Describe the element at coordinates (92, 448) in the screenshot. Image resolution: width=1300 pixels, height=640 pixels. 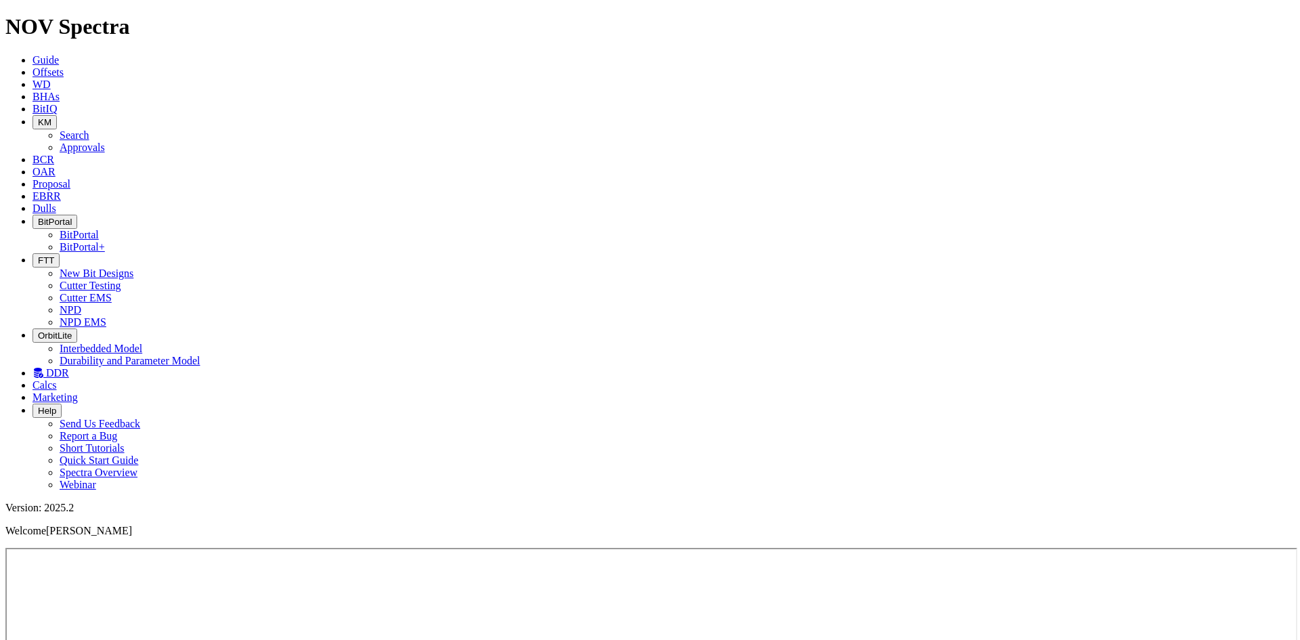
I see `a: Short Tutorials` at that location.